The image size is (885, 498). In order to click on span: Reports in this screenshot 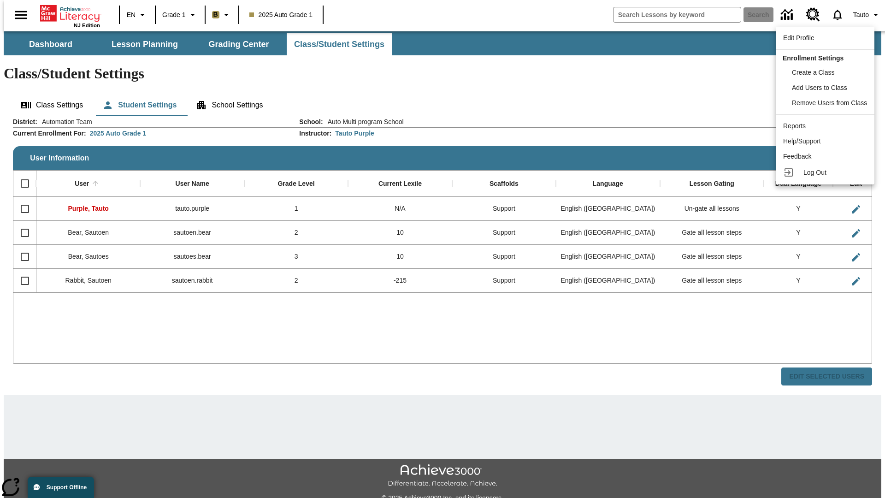, I will do `click(795, 126)`.